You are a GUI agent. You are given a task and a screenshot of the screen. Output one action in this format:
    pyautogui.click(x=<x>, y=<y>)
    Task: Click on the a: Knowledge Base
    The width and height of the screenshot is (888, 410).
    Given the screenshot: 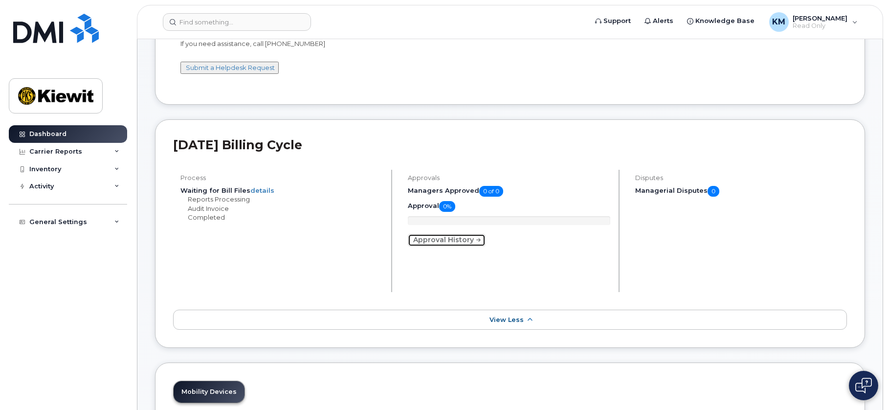 What is the action you would take?
    pyautogui.click(x=721, y=21)
    